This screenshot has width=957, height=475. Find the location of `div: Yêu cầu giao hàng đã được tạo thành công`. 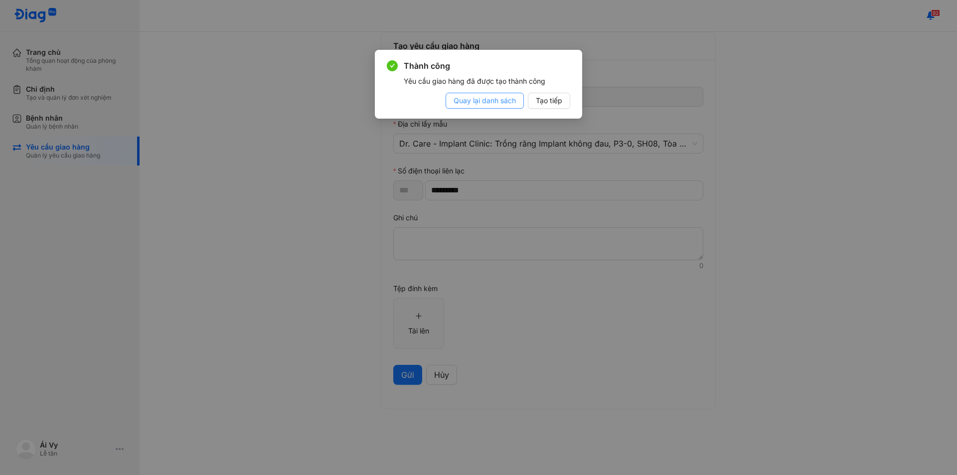

div: Yêu cầu giao hàng đã được tạo thành công is located at coordinates (487, 81).